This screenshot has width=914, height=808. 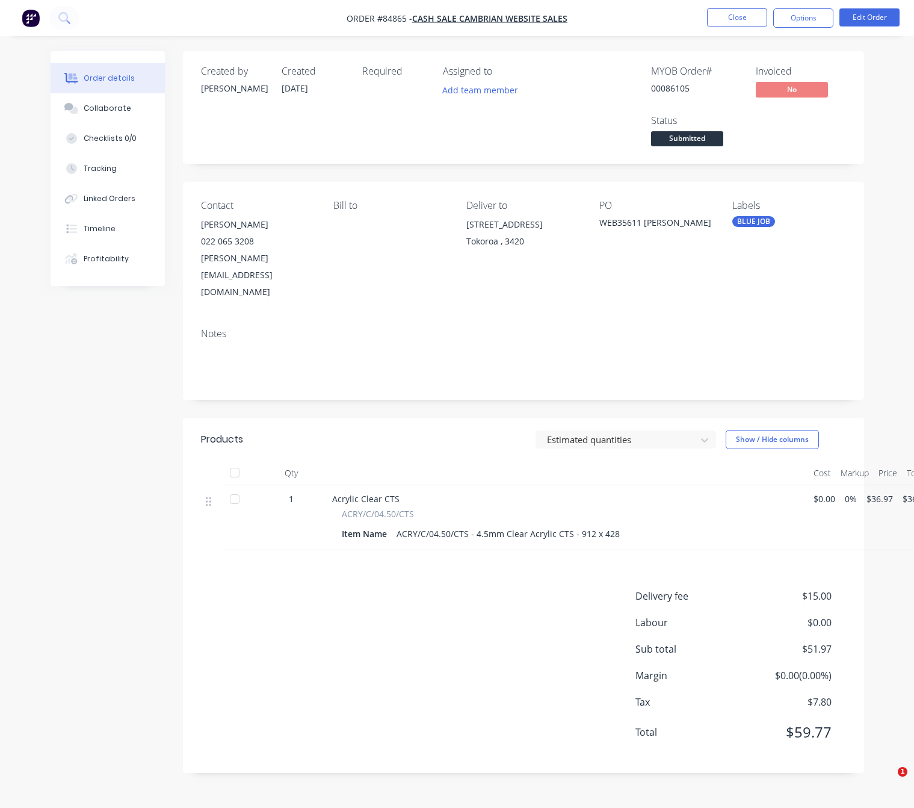 I want to click on div: Bill to, so click(x=390, y=205).